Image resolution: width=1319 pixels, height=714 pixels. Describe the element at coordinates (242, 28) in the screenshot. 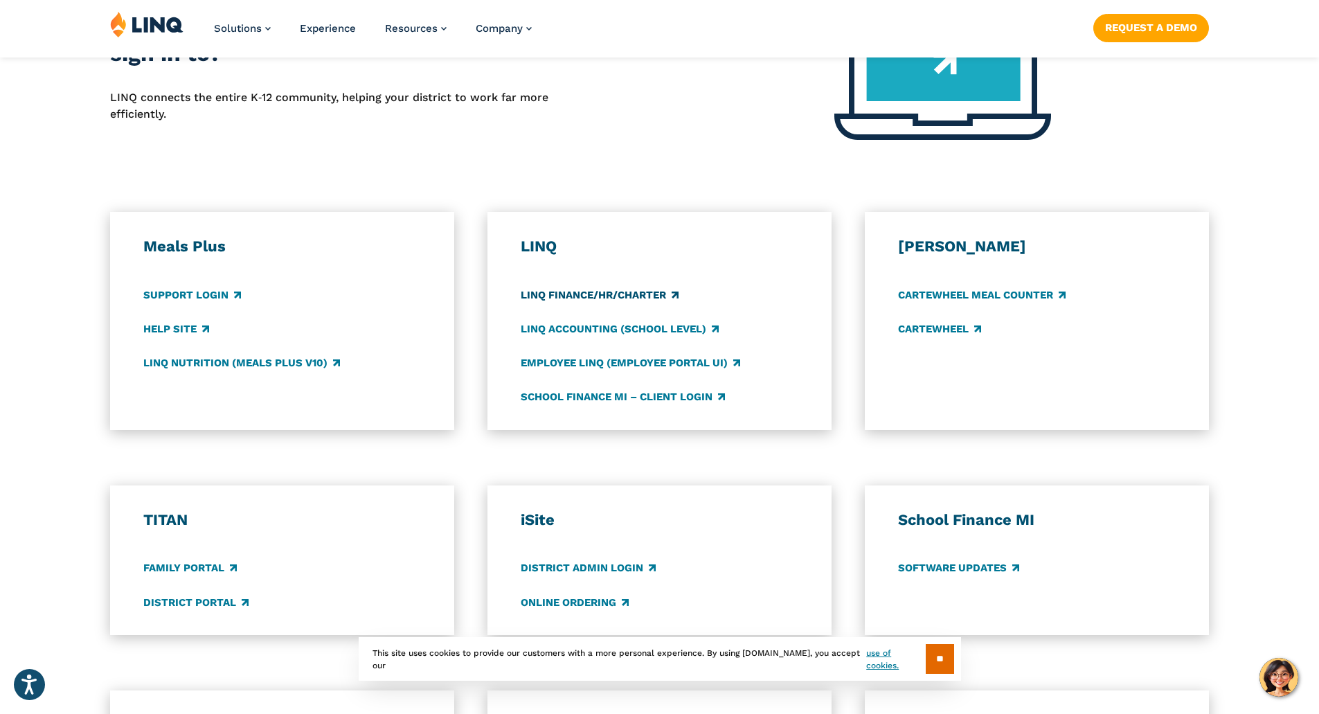

I see `a: Solutions` at that location.